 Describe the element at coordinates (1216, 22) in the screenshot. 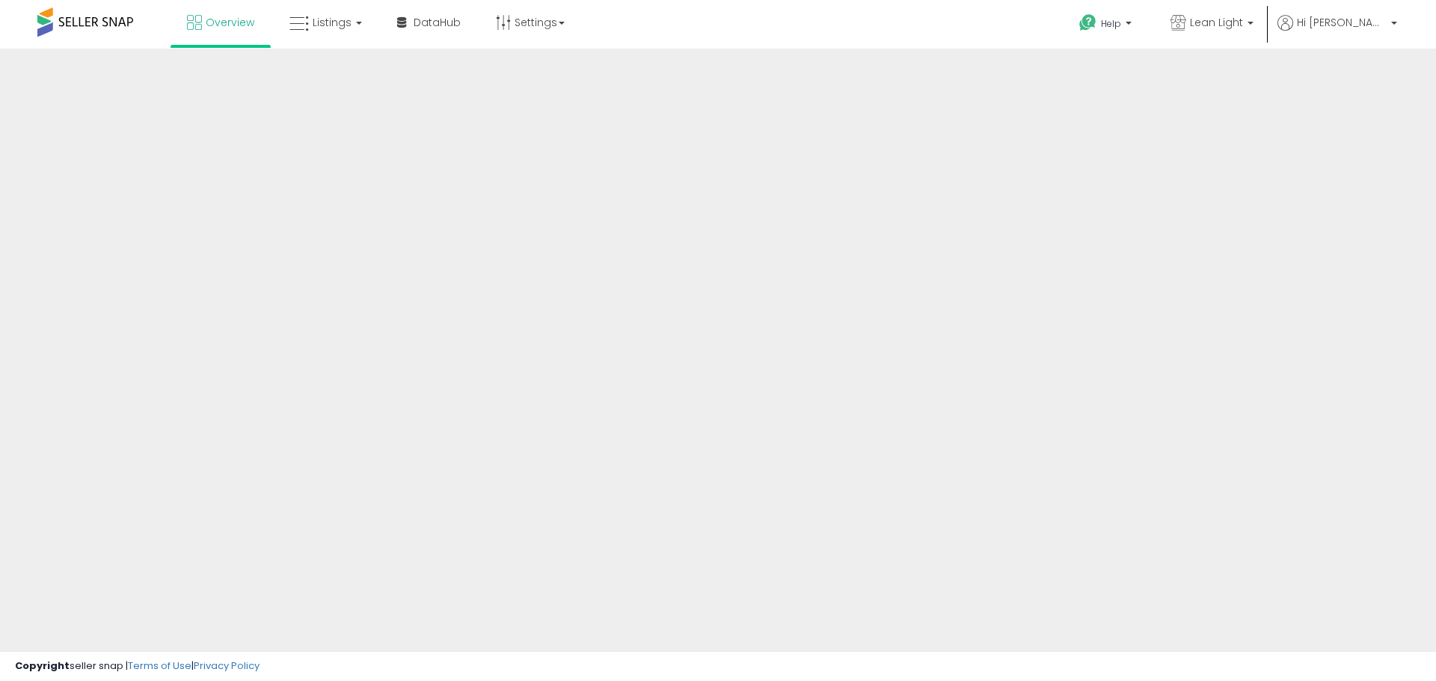

I see `span: Lean Light` at that location.